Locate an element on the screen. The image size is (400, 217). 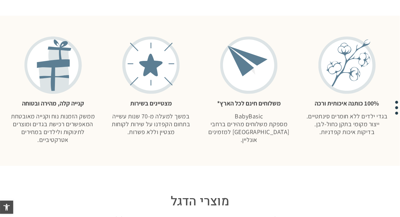
h2: משלוחים חינם לכל הארץ* is located at coordinates (249, 103).